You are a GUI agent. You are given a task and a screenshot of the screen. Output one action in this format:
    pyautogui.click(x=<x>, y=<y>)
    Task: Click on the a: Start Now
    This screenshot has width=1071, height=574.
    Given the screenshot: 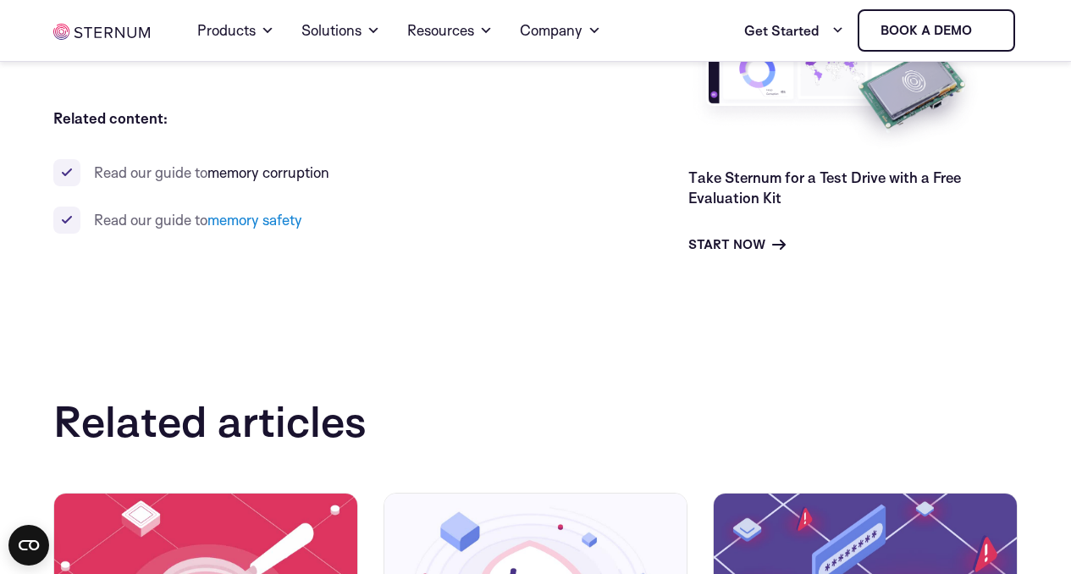 What is the action you would take?
    pyautogui.click(x=736, y=244)
    